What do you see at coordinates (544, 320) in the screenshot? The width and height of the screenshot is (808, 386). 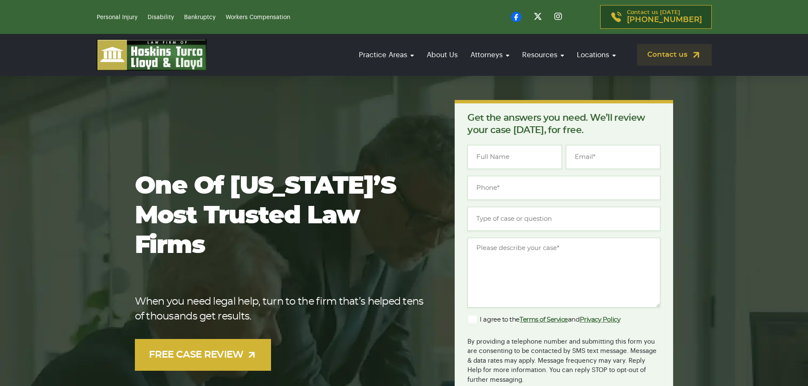 I see `a: Terms of Service` at bounding box center [544, 320].